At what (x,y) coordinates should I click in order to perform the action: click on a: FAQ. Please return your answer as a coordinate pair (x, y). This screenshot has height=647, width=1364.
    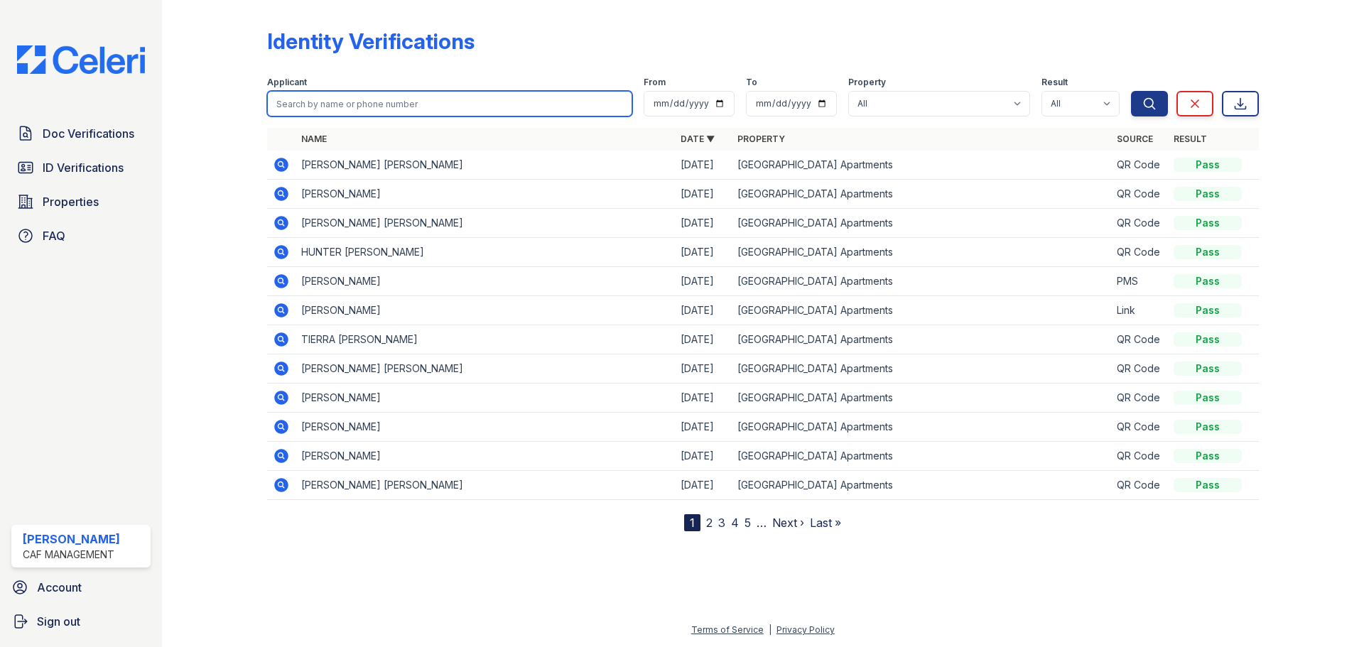
    Looking at the image, I should click on (81, 236).